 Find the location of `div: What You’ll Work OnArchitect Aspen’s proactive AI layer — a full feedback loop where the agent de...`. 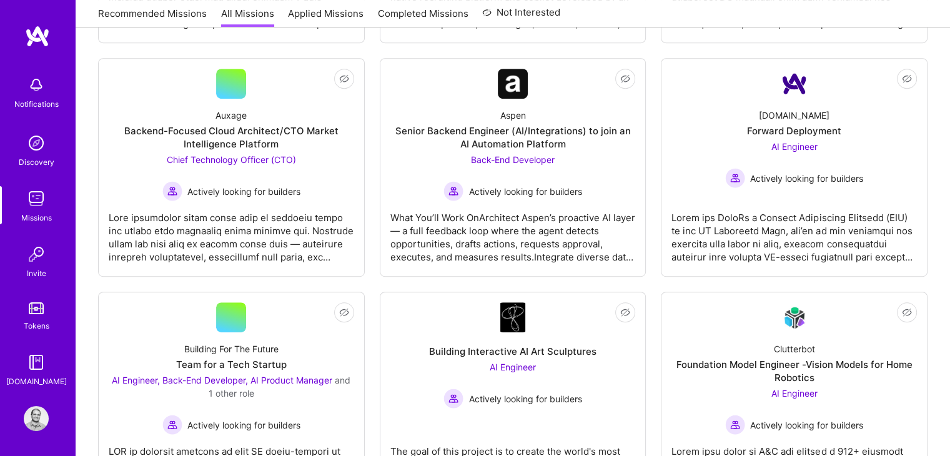

div: What You’ll Work OnArchitect Aspen’s proactive AI layer — a full feedback loop where the agent de... is located at coordinates (513, 232).